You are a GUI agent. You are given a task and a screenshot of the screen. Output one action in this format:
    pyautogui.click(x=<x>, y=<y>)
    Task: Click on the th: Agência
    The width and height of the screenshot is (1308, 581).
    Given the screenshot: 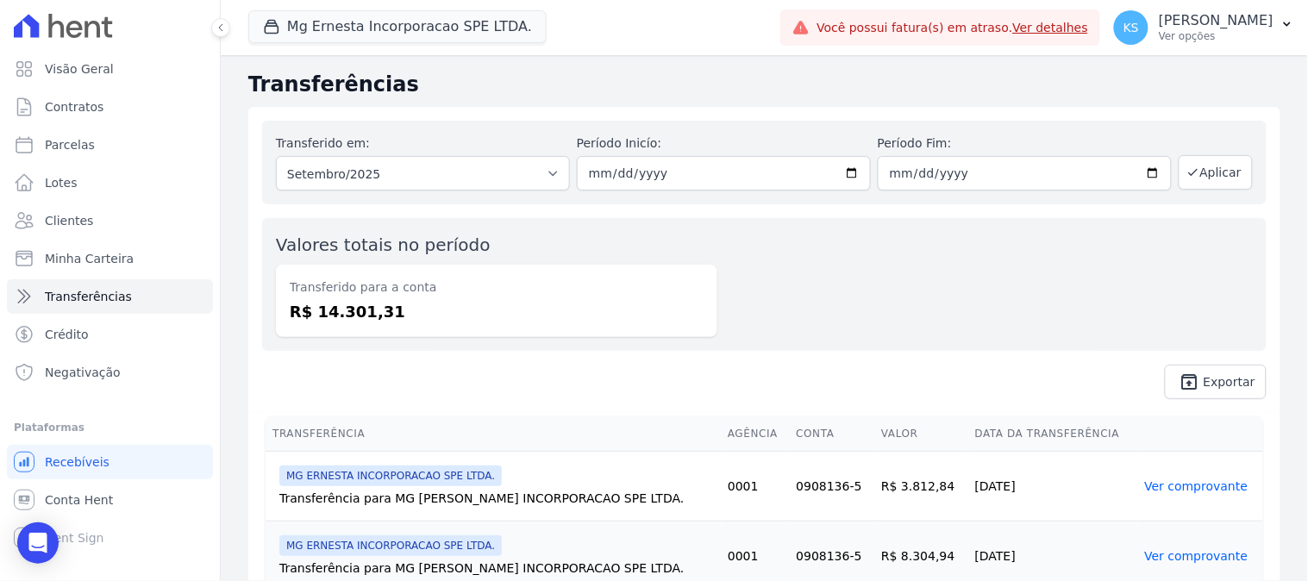 What is the action you would take?
    pyautogui.click(x=755, y=434)
    